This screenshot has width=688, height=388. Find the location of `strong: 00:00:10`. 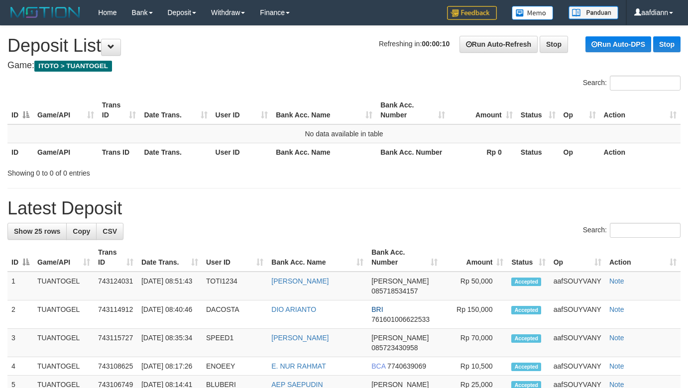

strong: 00:00:10 is located at coordinates (436, 44).